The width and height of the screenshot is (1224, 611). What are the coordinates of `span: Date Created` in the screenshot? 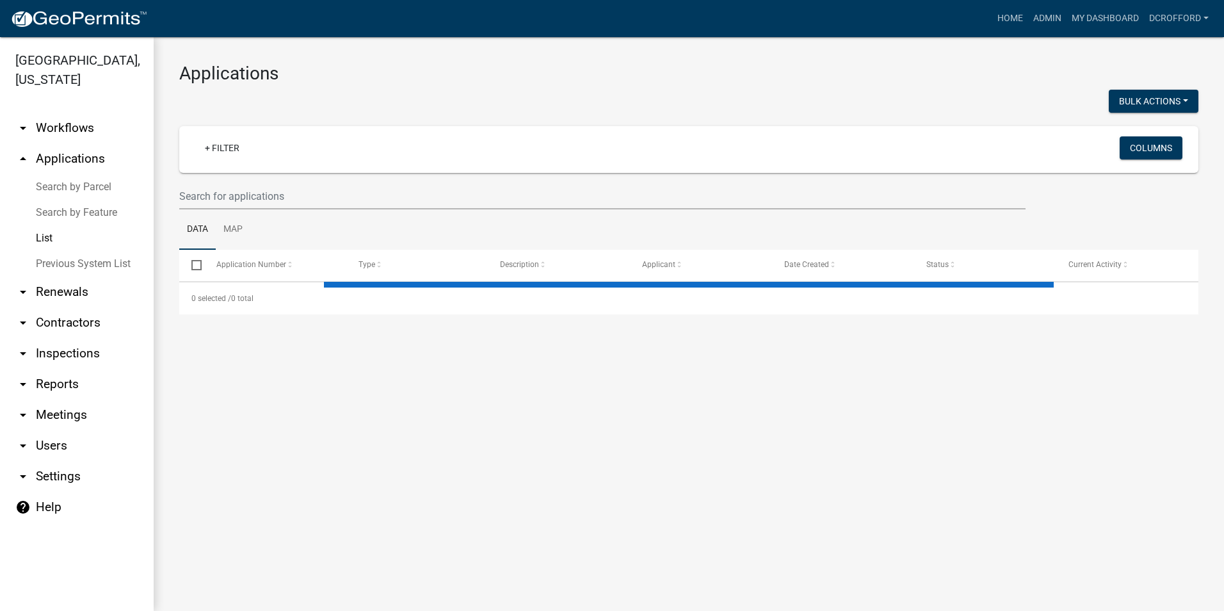 It's located at (807, 264).